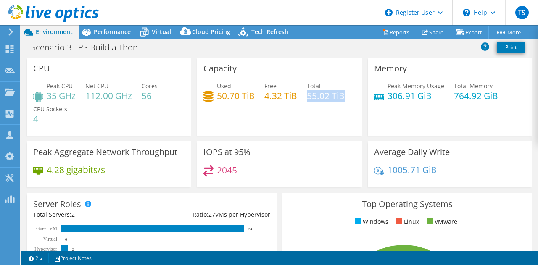  Describe the element at coordinates (370, 222) in the screenshot. I see `li: Windows` at that location.